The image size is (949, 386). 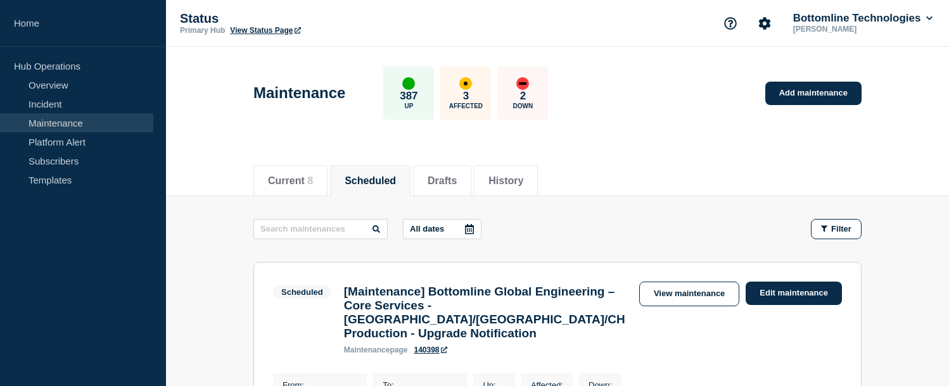 I want to click on a: View maintenance, so click(x=689, y=294).